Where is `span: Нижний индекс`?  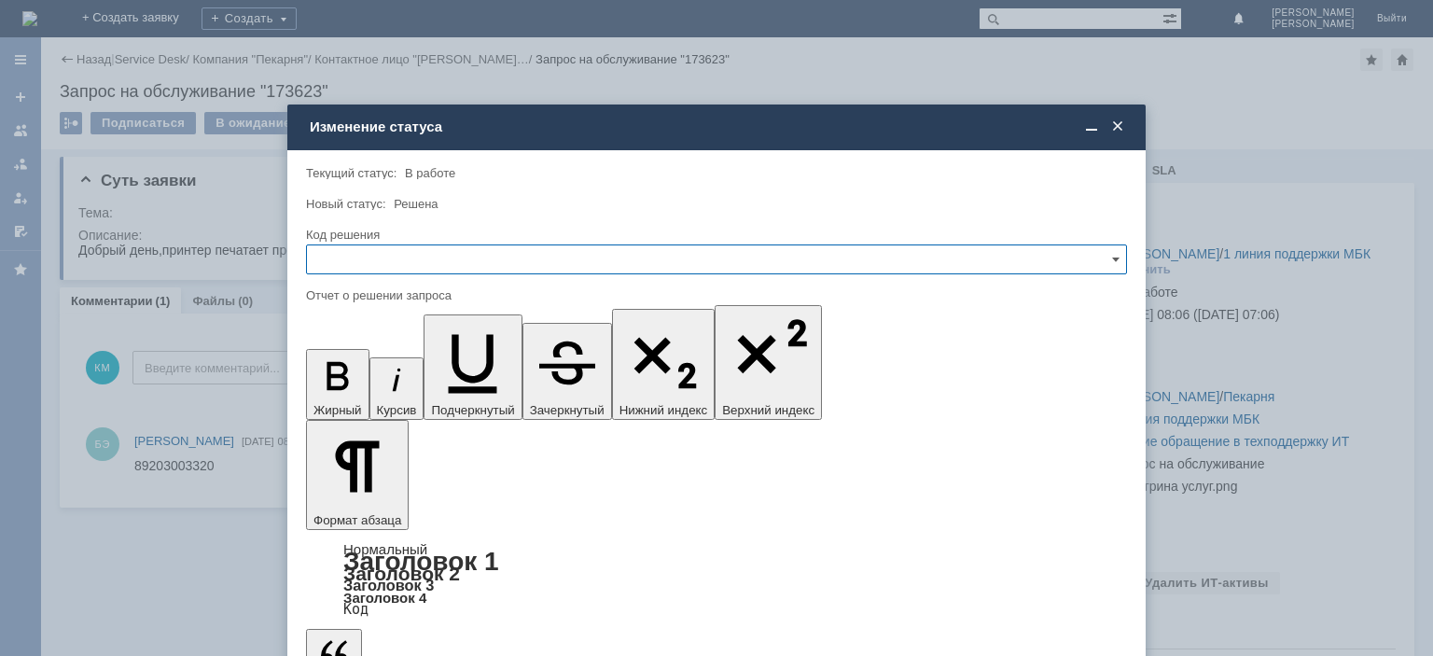
span: Нижний индекс is located at coordinates (663, 409).